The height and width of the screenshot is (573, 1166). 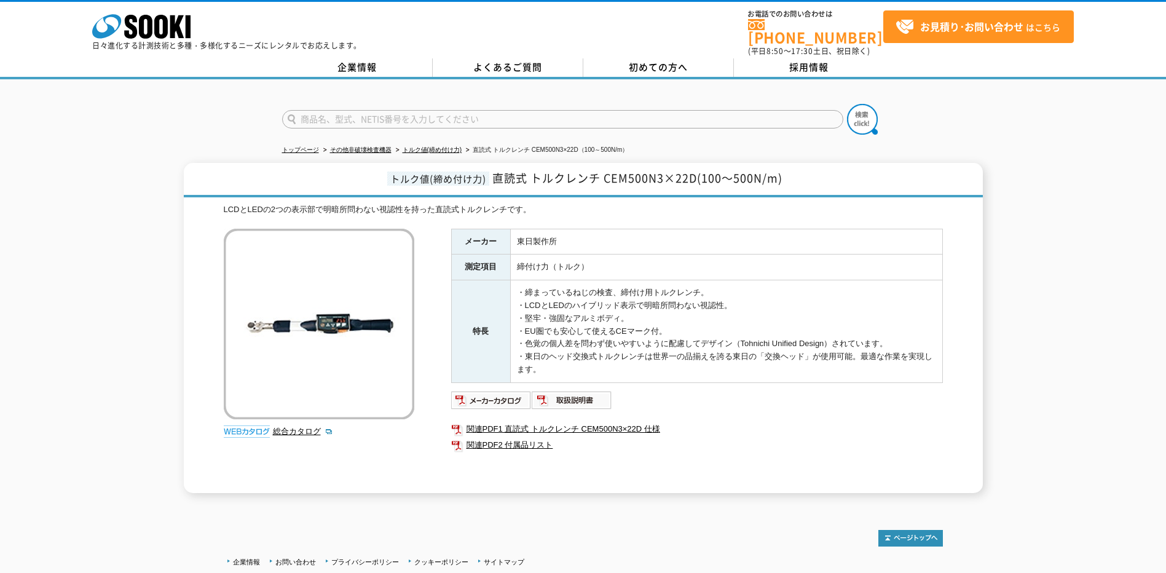 What do you see at coordinates (972, 26) in the screenshot?
I see `strong: お見積り･お問い合わせ` at bounding box center [972, 26].